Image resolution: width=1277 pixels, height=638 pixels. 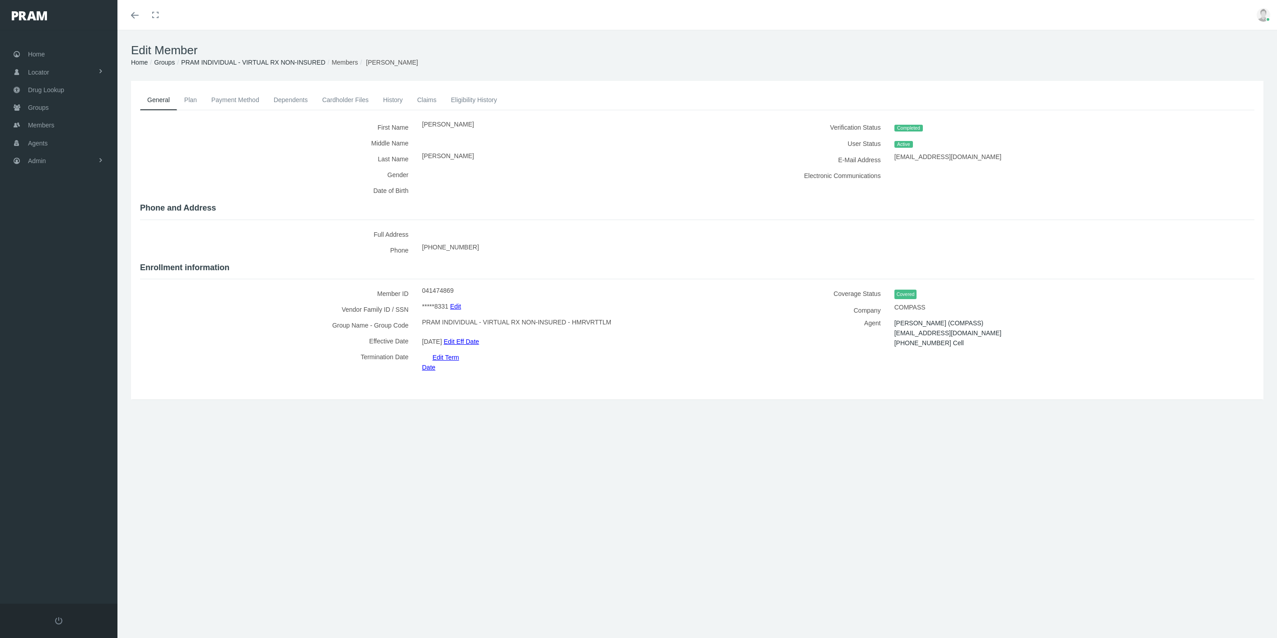 What do you see at coordinates (277, 234) in the screenshot?
I see `label: Full Address` at bounding box center [277, 234].